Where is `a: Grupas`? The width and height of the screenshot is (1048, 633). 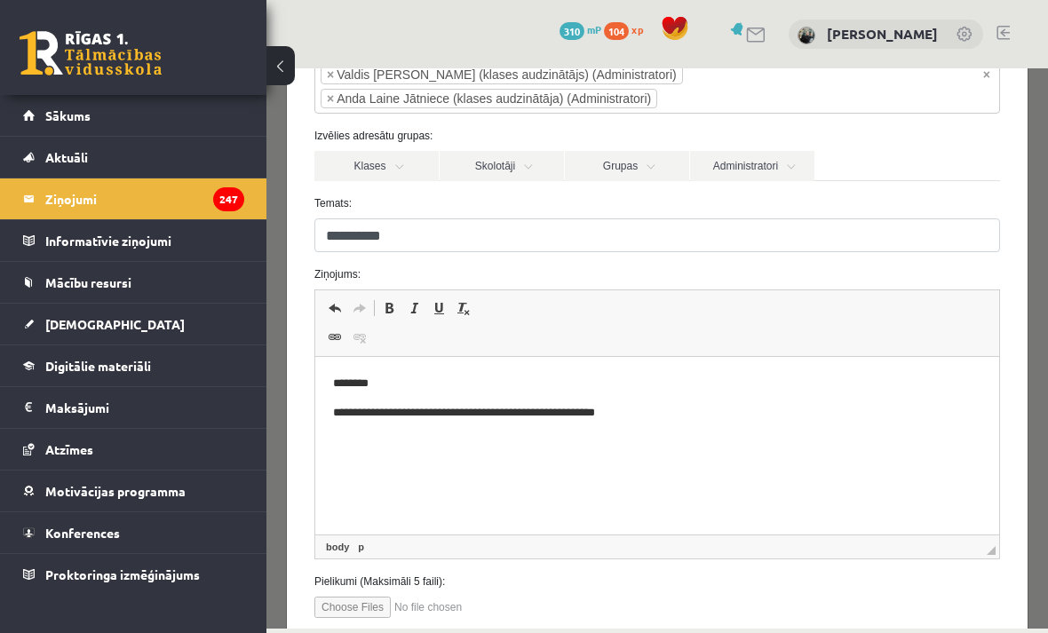 a: Grupas is located at coordinates (361, 98).